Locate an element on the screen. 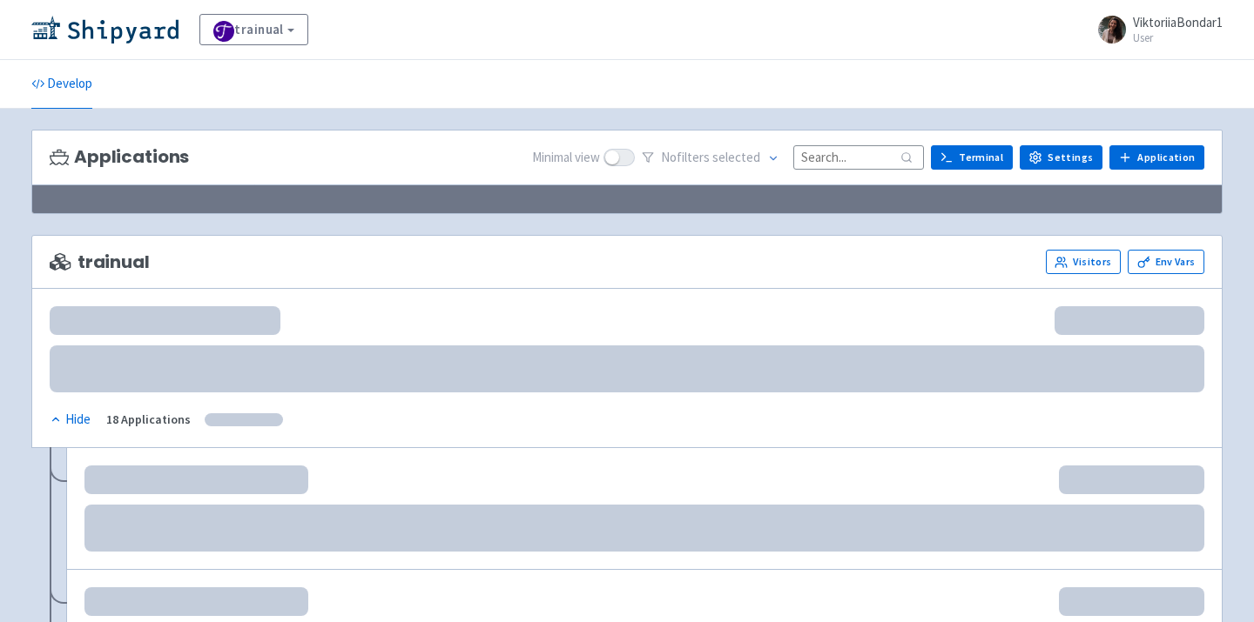 This screenshot has height=622, width=1254. a: ViktoriiaBondar1 User is located at coordinates (1154, 30).